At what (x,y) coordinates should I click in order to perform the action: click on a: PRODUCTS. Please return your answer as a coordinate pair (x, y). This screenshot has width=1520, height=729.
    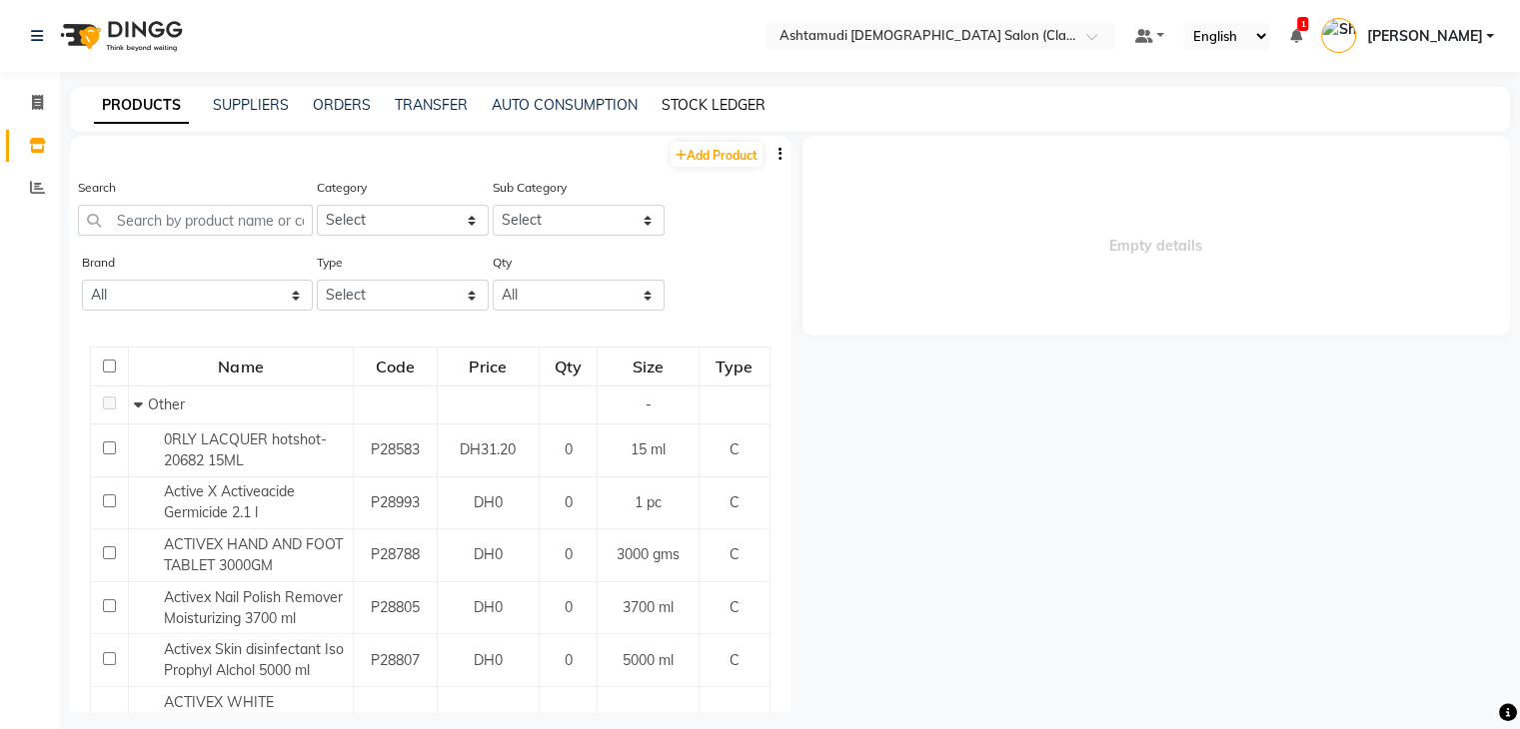
    Looking at the image, I should click on (141, 106).